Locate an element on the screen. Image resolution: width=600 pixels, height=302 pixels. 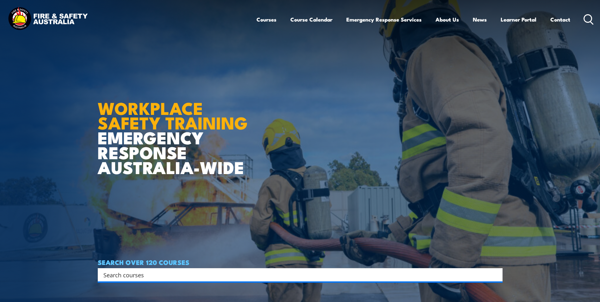
a: Contact is located at coordinates (561, 19).